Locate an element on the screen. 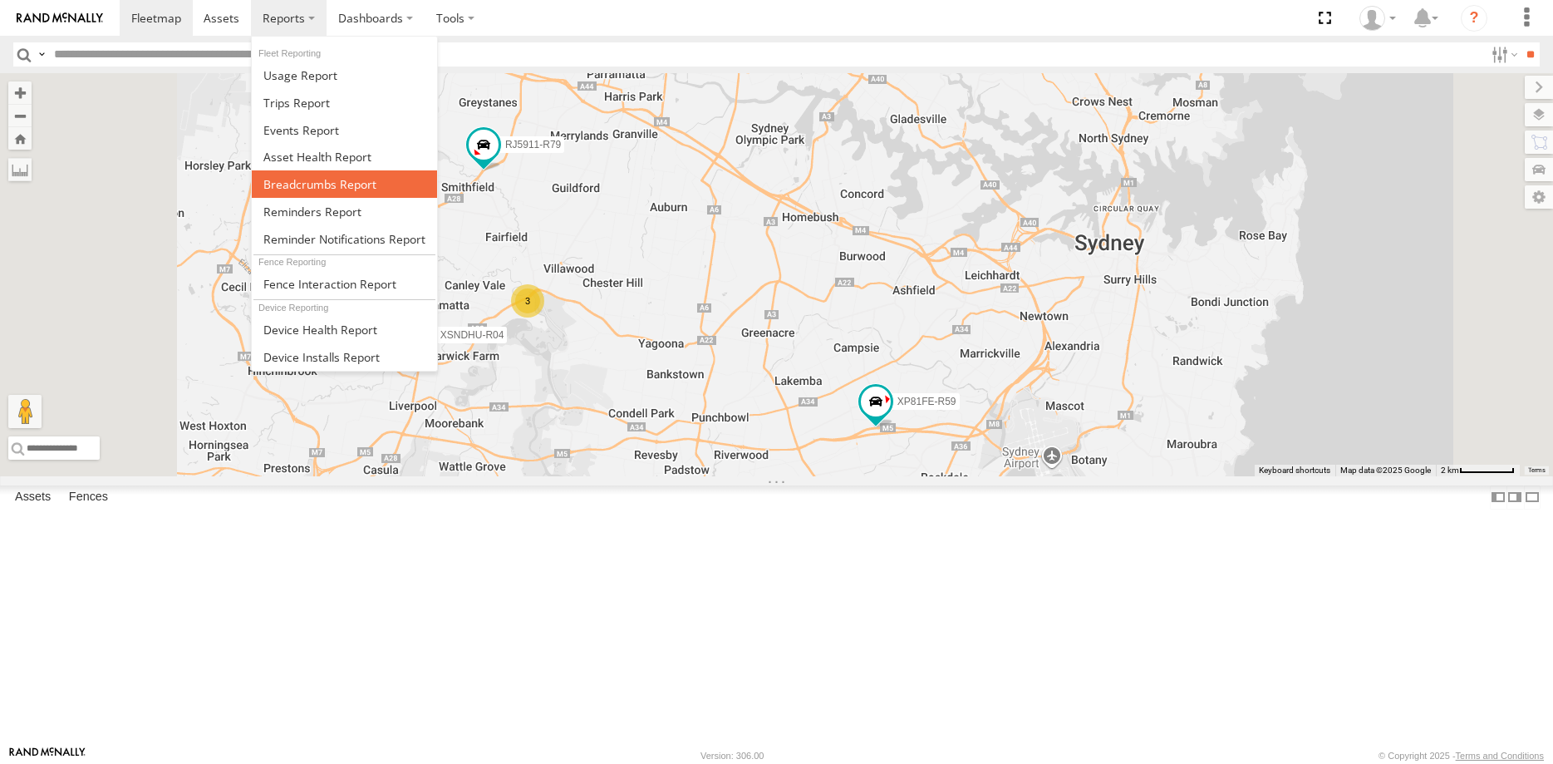  label: Dock Summary Table to the Right is located at coordinates (1515, 497).